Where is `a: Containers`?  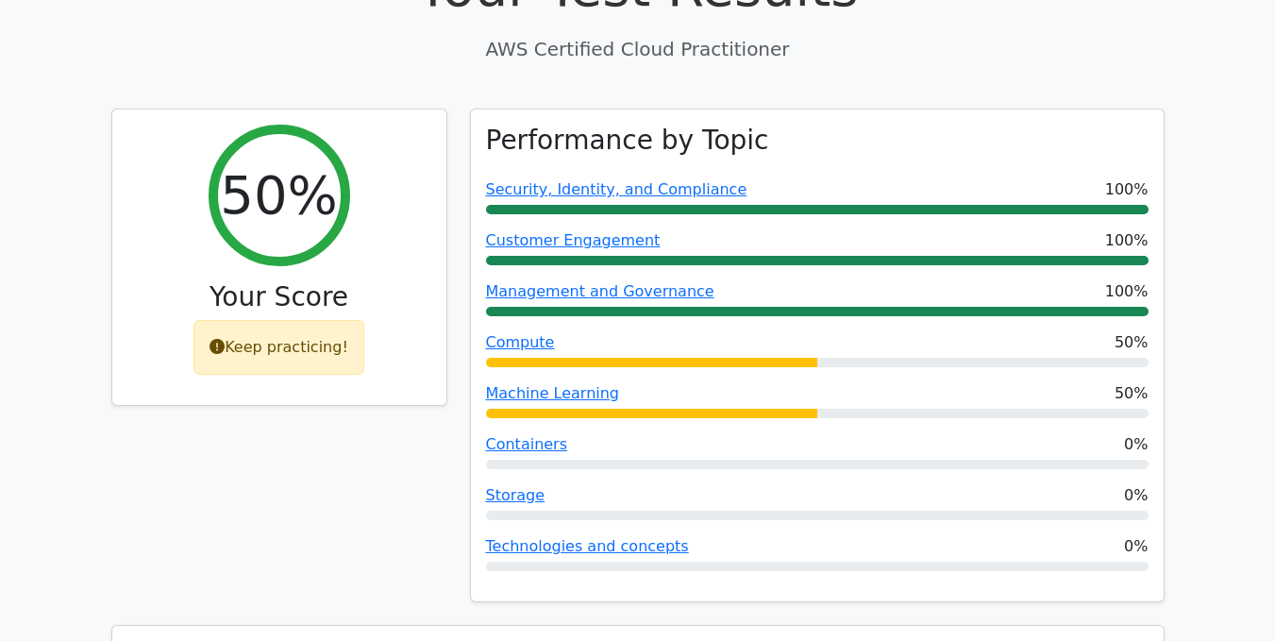 a: Containers is located at coordinates (526, 443).